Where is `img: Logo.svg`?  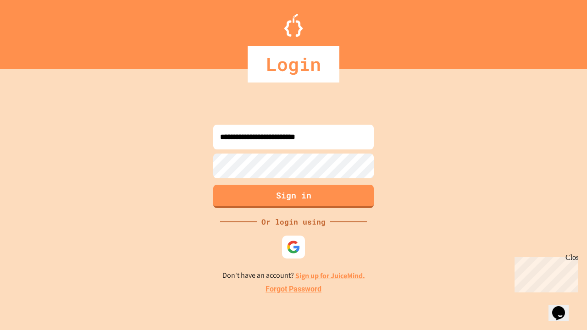 img: Logo.svg is located at coordinates (293, 25).